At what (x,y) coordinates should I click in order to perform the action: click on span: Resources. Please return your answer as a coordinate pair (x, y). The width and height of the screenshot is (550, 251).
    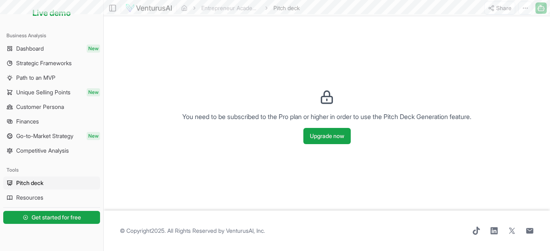
    Looking at the image, I should click on (30, 197).